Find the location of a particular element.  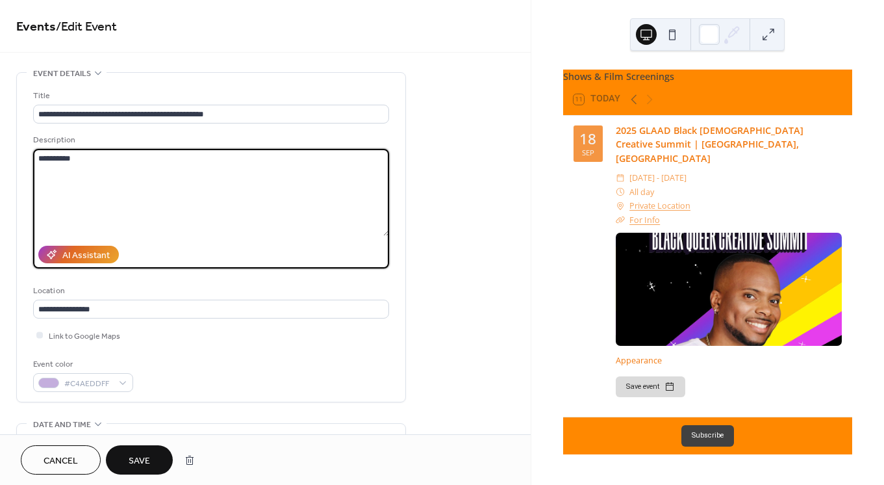

div: Appearance is located at coordinates (729, 361).